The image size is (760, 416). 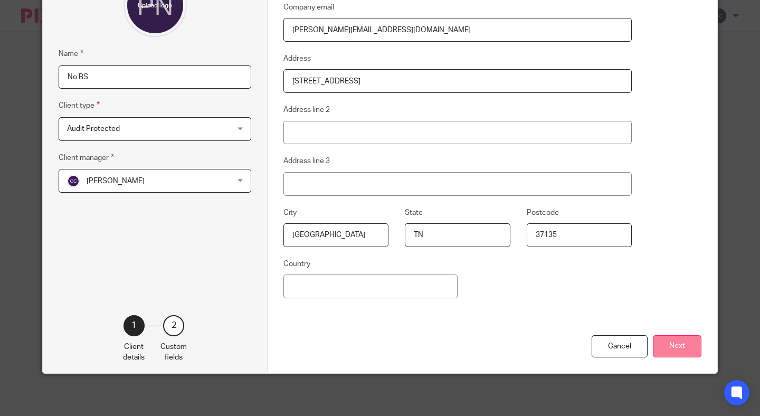 I want to click on div: 2, so click(x=174, y=325).